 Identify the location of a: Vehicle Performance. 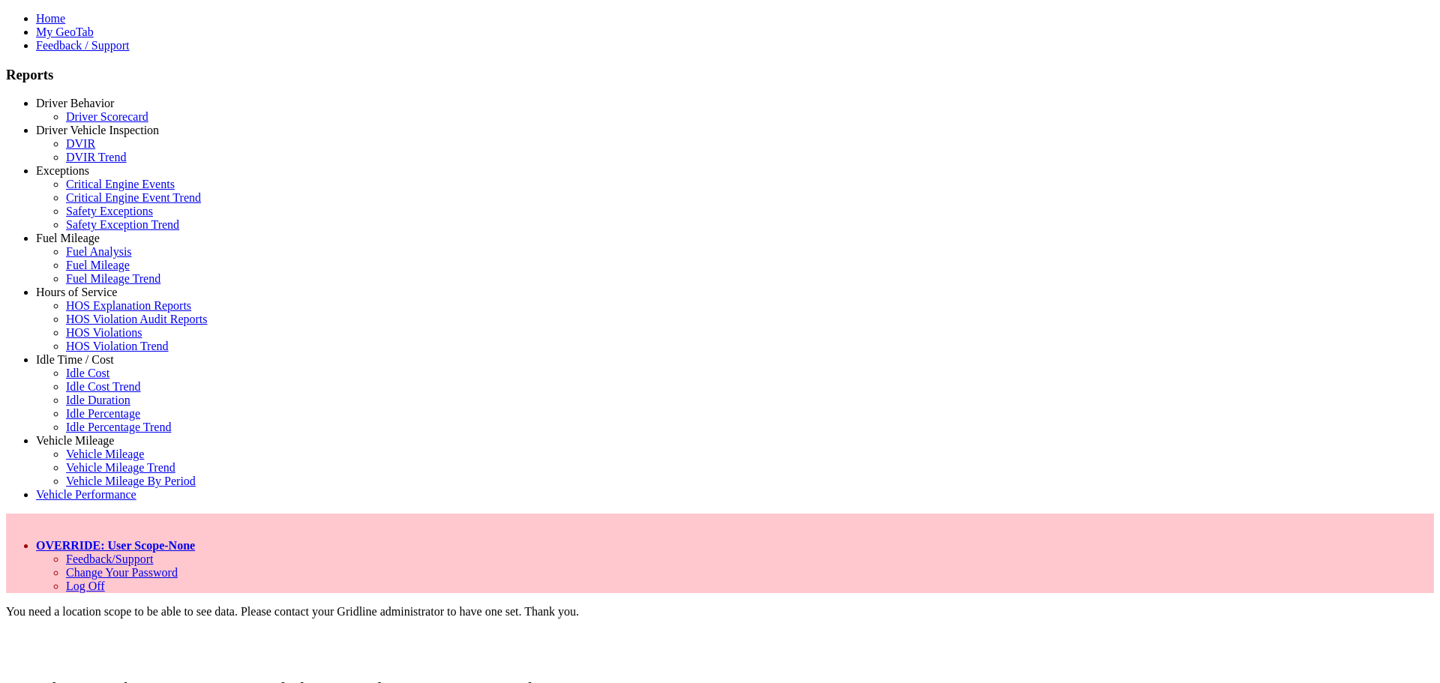
(86, 494).